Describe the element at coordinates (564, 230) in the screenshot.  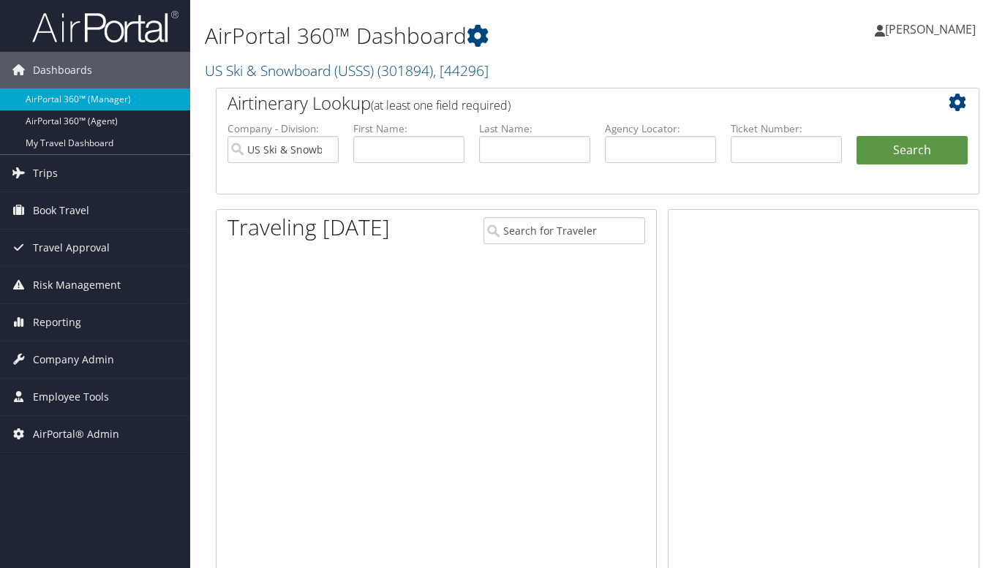
I see `input: Search for Traveler` at that location.